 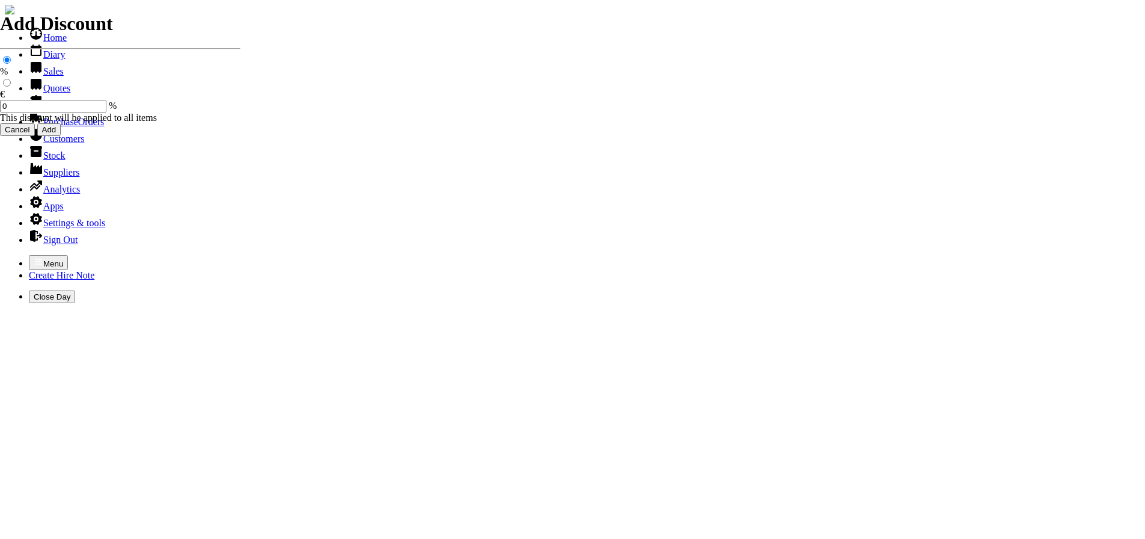 I want to click on a: Settings & tools, so click(x=67, y=222).